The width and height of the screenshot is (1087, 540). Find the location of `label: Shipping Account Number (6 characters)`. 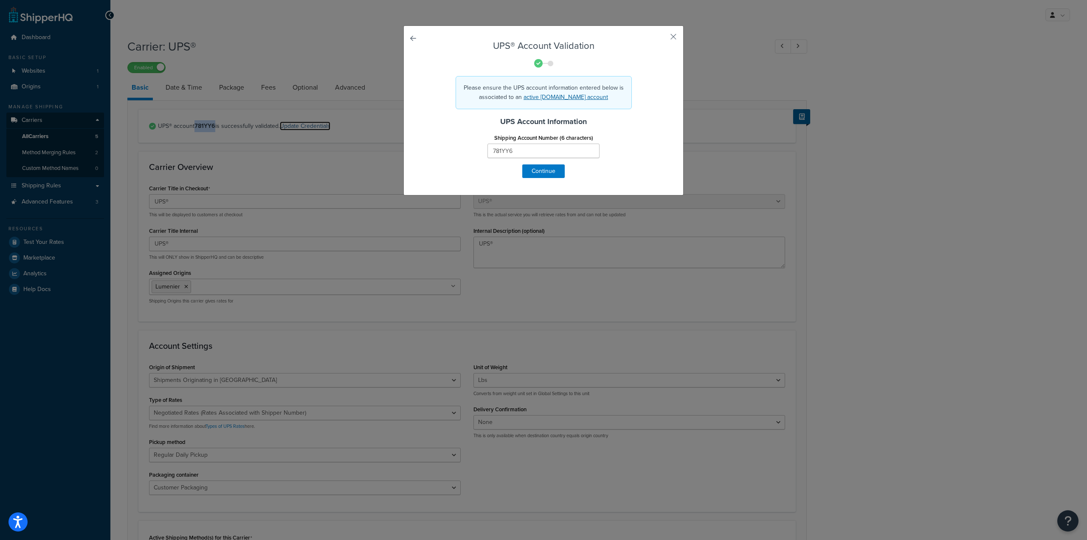

label: Shipping Account Number (6 characters) is located at coordinates (544, 138).